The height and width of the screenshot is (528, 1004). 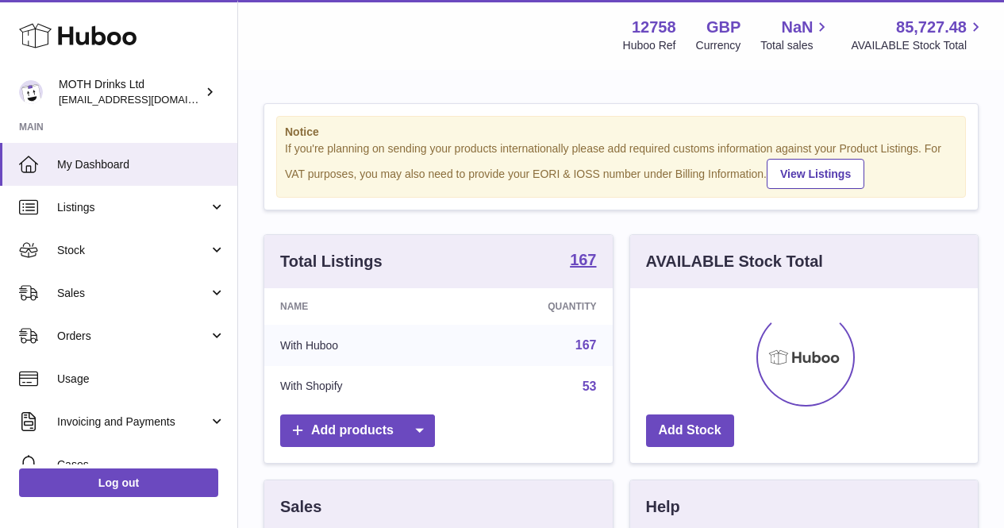 What do you see at coordinates (133, 250) in the screenshot?
I see `span: Stock` at bounding box center [133, 250].